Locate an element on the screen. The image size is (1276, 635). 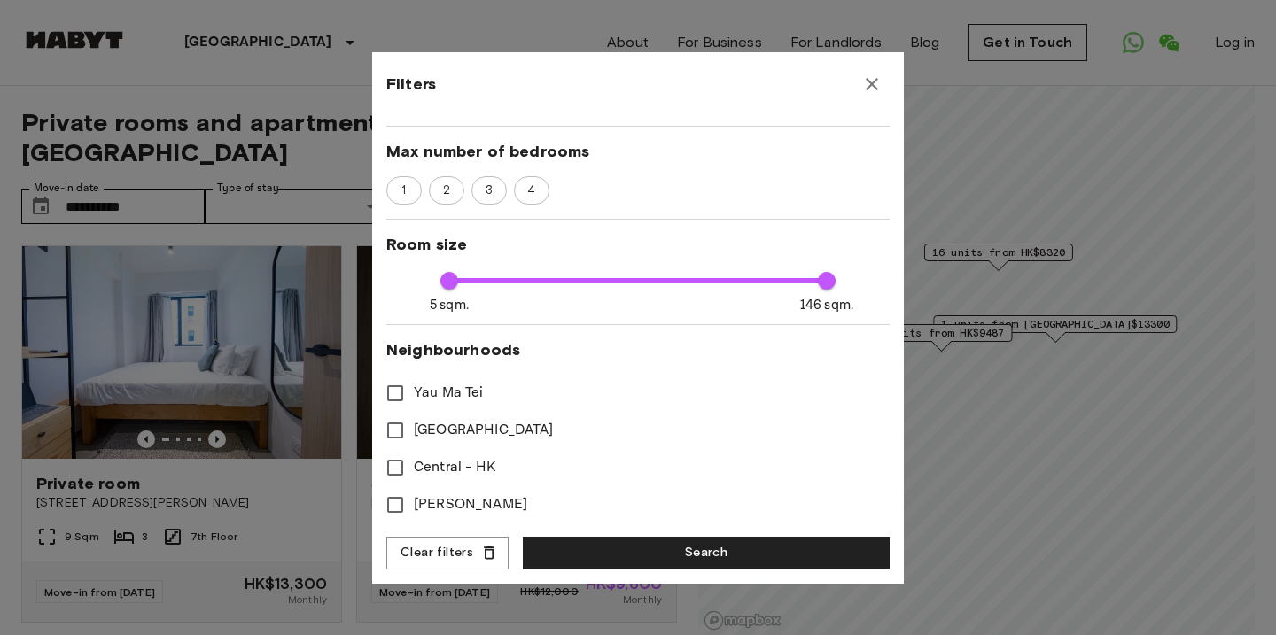
div: 3 is located at coordinates (489, 190).